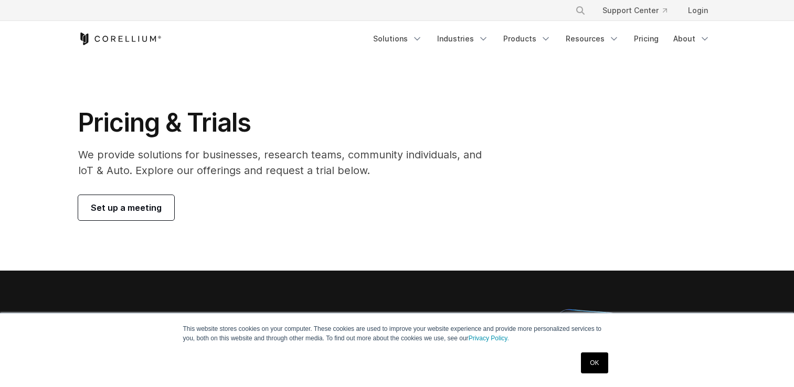  What do you see at coordinates (593, 39) in the screenshot?
I see `a: Resources` at bounding box center [593, 39].